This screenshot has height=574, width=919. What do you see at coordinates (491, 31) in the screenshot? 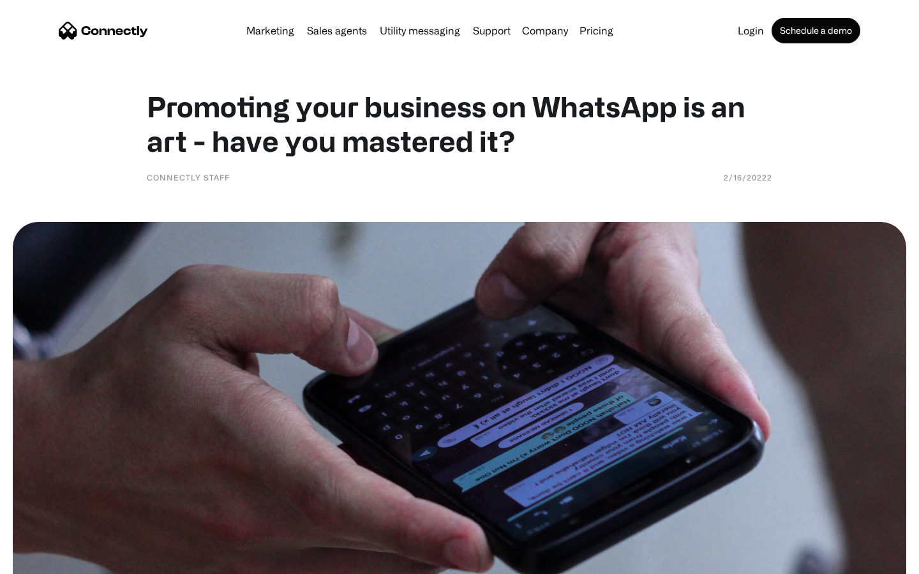
I see `a: Support` at bounding box center [491, 31].